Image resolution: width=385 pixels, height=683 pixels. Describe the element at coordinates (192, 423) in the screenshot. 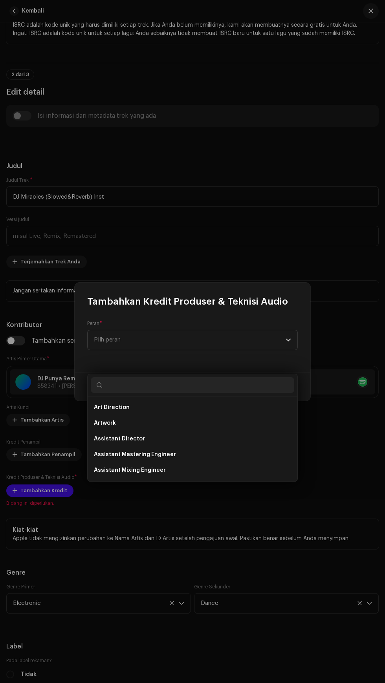

I see `li: Artwork` at that location.